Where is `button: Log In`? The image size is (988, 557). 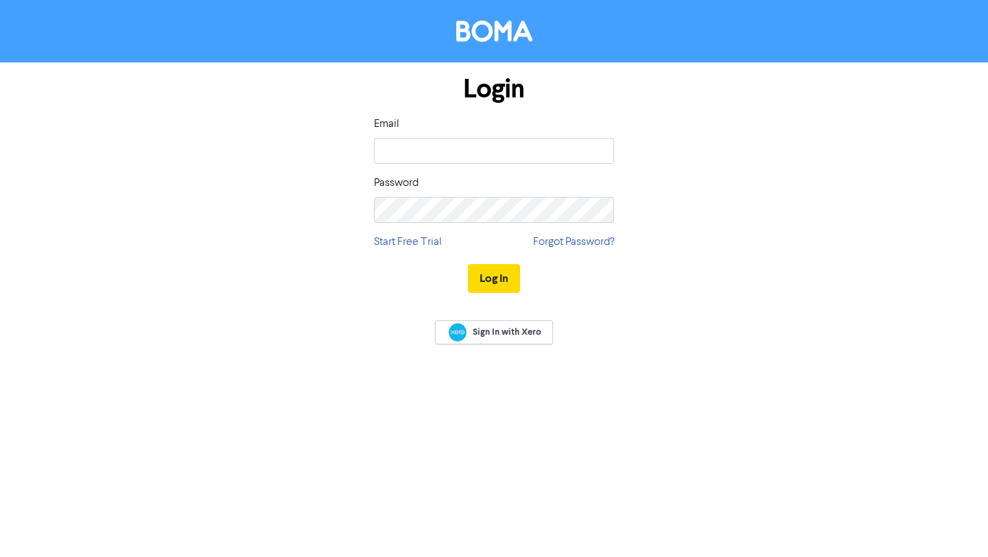
button: Log In is located at coordinates (494, 279).